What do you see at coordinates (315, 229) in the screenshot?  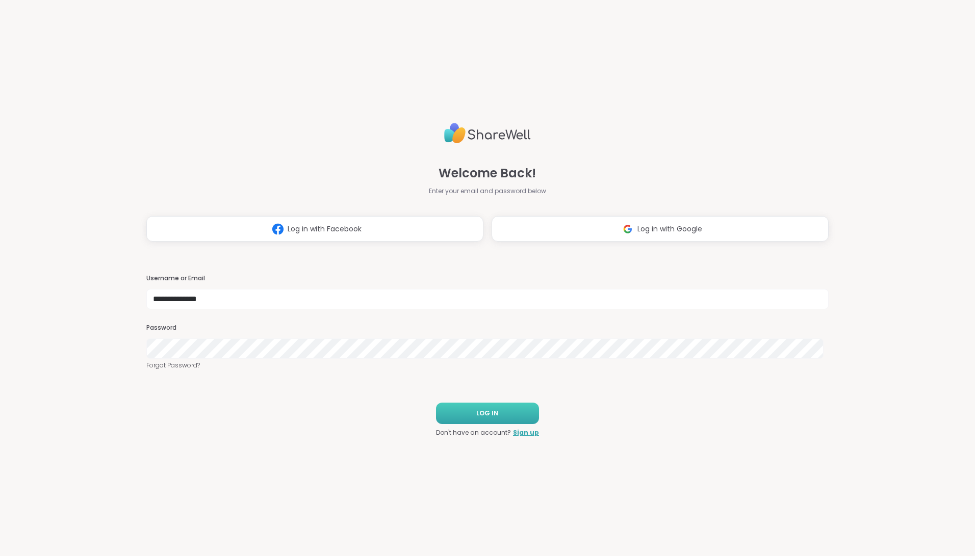 I see `button: Log in with Facebook` at bounding box center [315, 229].